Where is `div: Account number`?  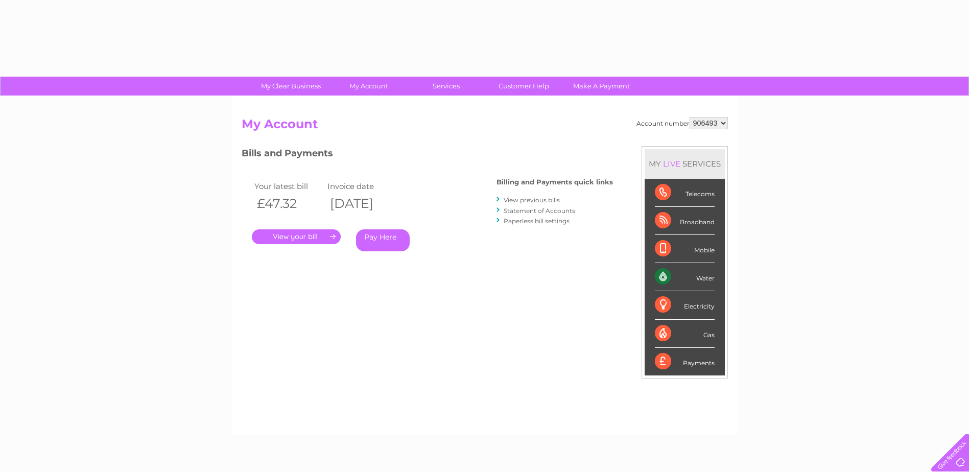
div: Account number is located at coordinates (682, 123).